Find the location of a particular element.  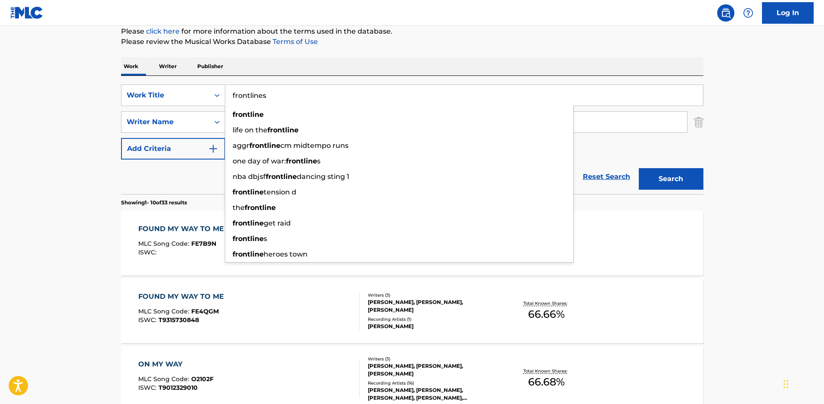

span: O2102F is located at coordinates (202, 379).